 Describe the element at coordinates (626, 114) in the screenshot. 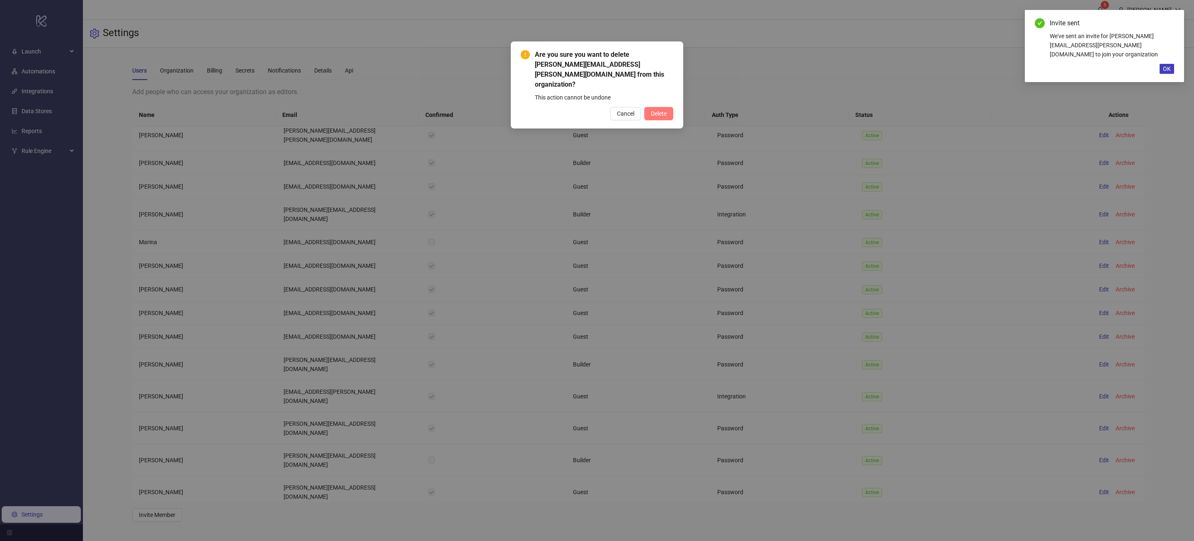

I see `span: Cancel` at that location.